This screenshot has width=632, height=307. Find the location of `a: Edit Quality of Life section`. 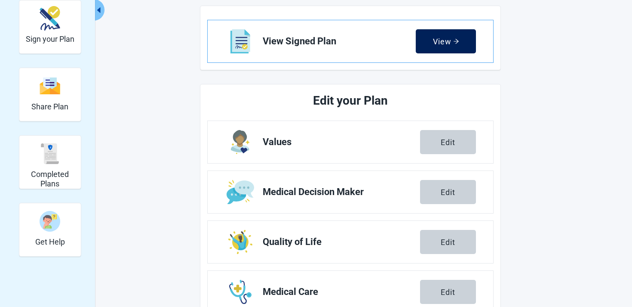

a: Edit Quality of Life section is located at coordinates (351, 242).